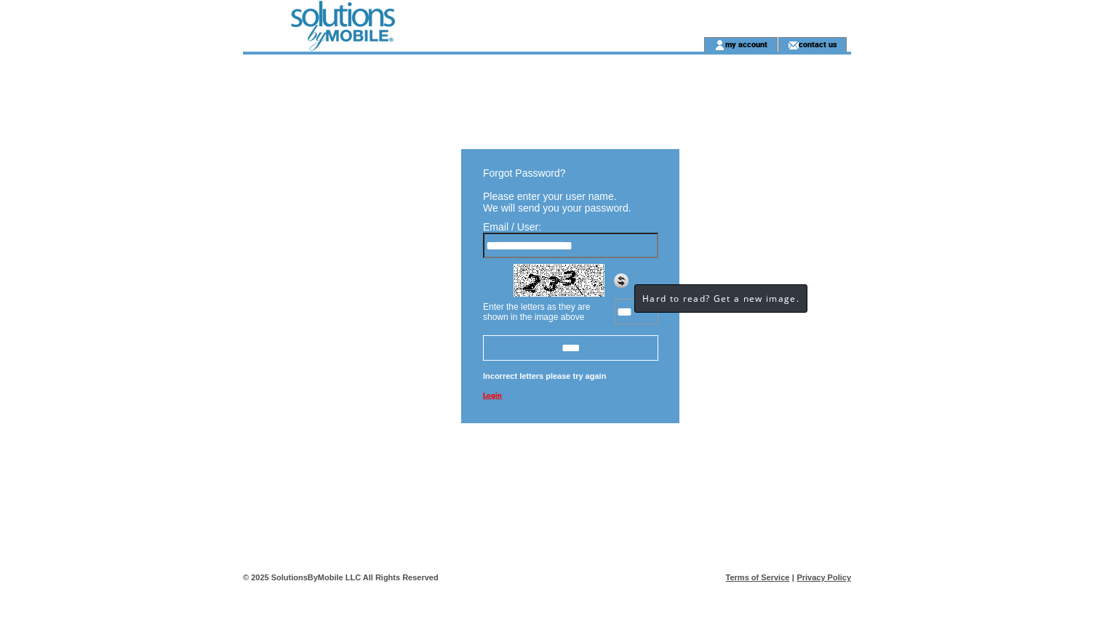 Image resolution: width=1094 pixels, height=637 pixels. What do you see at coordinates (721, 298) in the screenshot?
I see `span: Hard to read? Get a new image.` at bounding box center [721, 298].